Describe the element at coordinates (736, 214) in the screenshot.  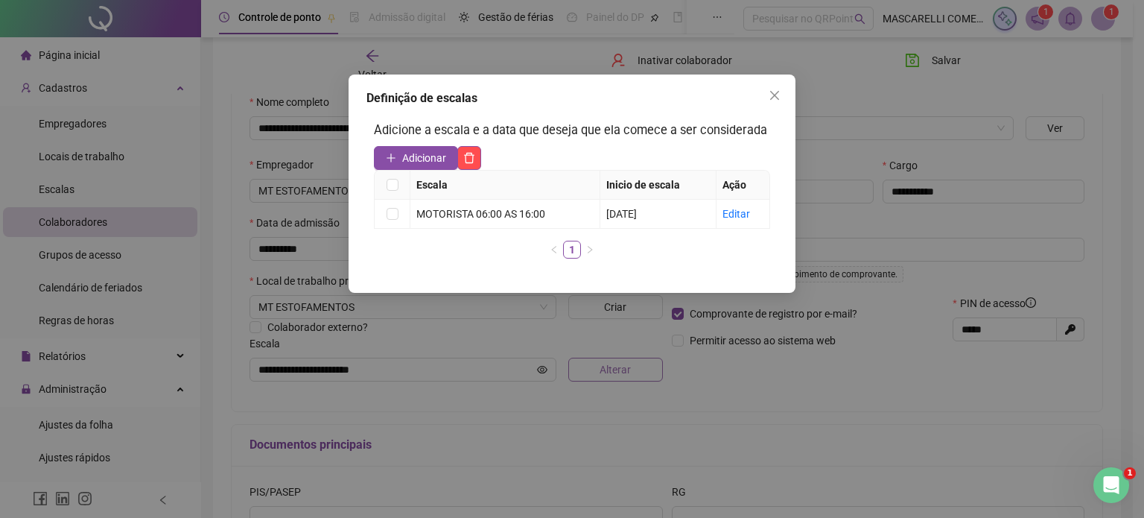
I see `a: Editar` at that location.